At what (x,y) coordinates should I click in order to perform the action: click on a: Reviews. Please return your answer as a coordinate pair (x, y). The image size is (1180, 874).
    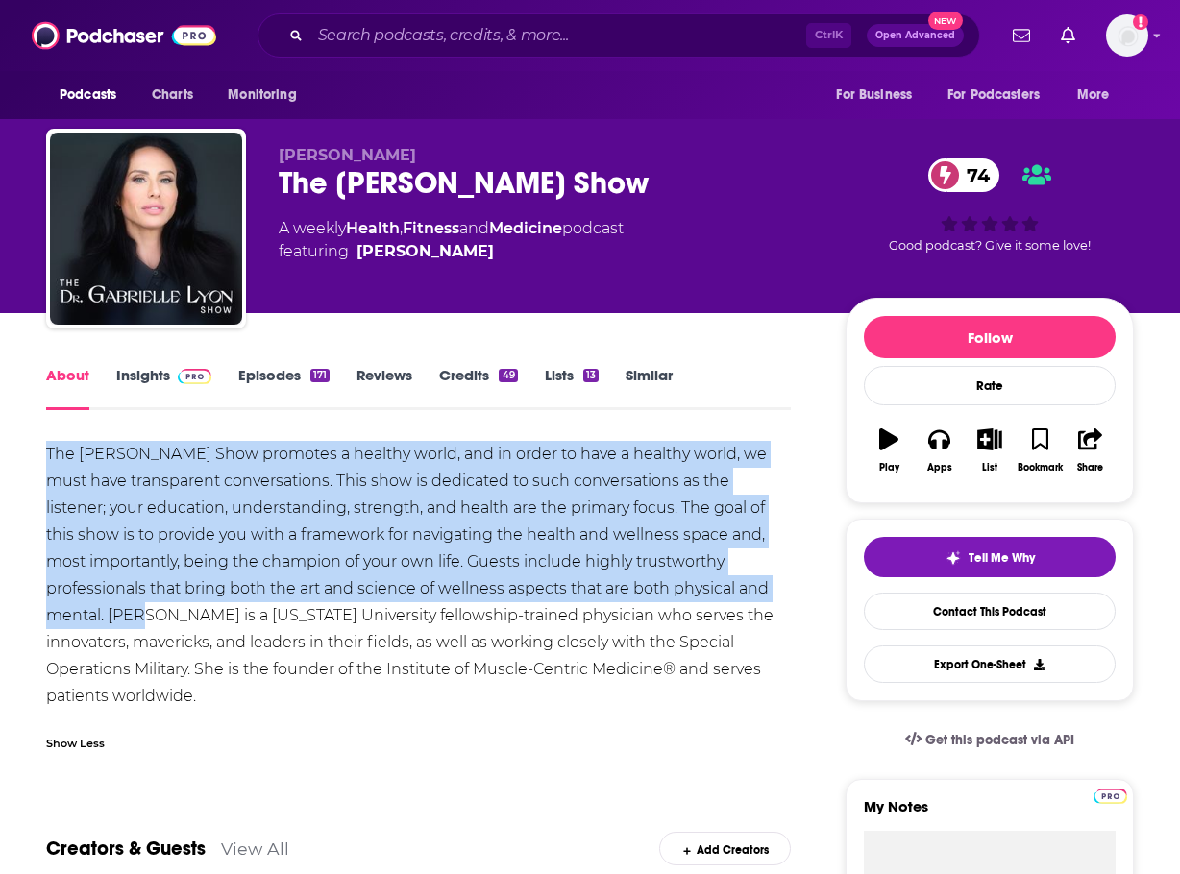
    Looking at the image, I should click on (384, 388).